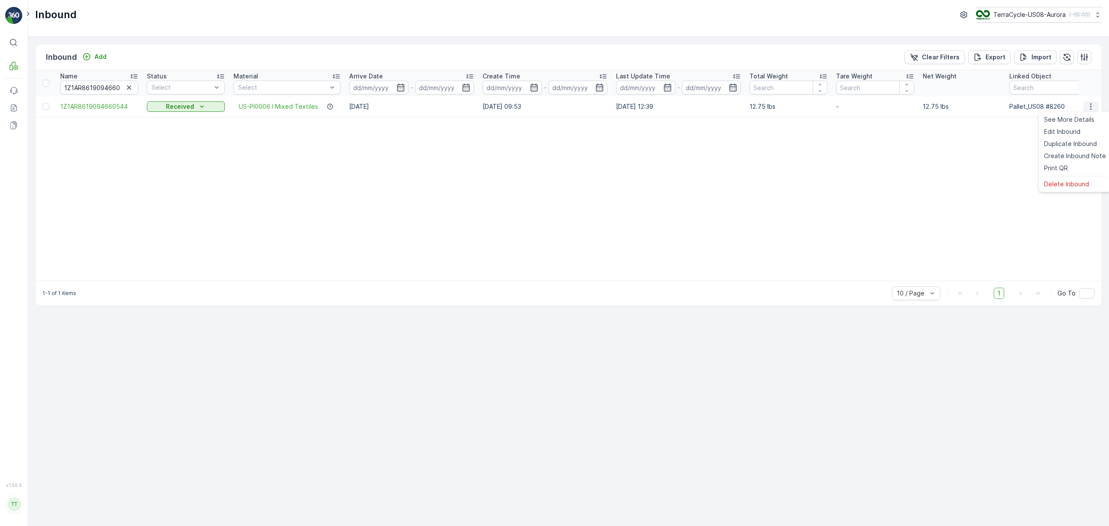 The height and width of the screenshot is (526, 1109). I want to click on p: Name, so click(69, 76).